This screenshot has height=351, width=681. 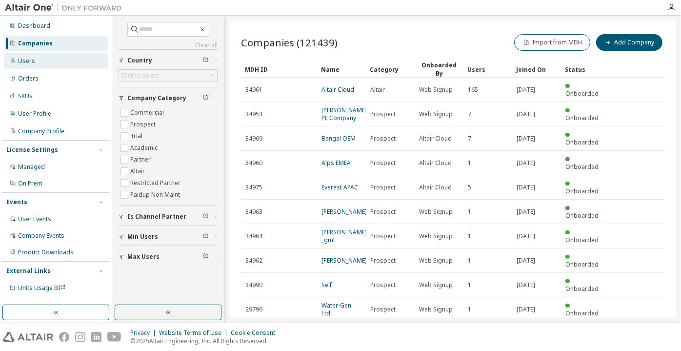 What do you see at coordinates (254, 139) in the screenshot?
I see `span: 34969` at bounding box center [254, 139].